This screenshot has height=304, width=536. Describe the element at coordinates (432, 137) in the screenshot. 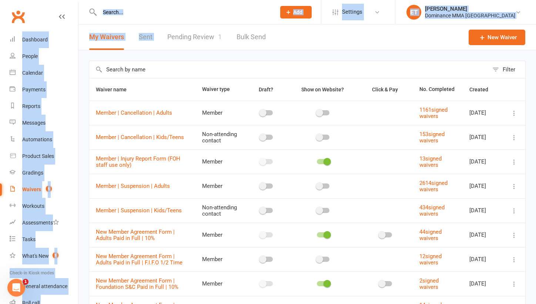

I see `a: 153signed waivers` at that location.